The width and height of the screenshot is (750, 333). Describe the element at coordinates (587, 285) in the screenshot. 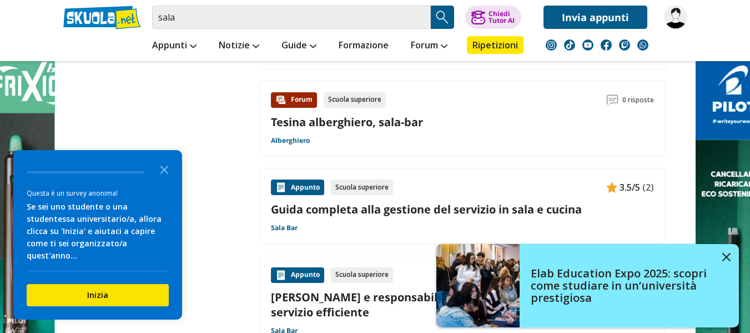

I see `a: Elab Education Expo 2025: scopri come studiare in un’università prestigiosa` at that location.